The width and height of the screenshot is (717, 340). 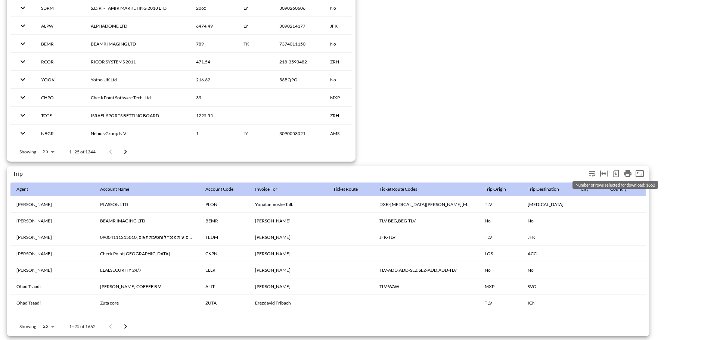 I want to click on th: 3090214177, so click(x=299, y=26).